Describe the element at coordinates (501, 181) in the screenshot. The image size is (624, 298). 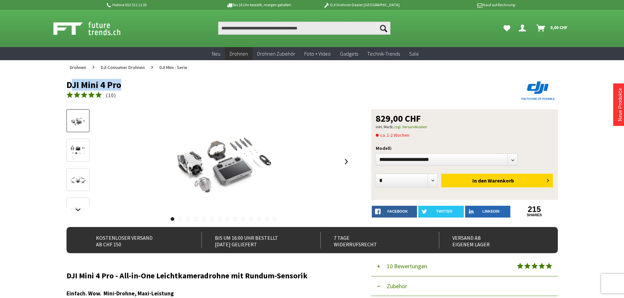
I see `span: Warenkorb` at that location.